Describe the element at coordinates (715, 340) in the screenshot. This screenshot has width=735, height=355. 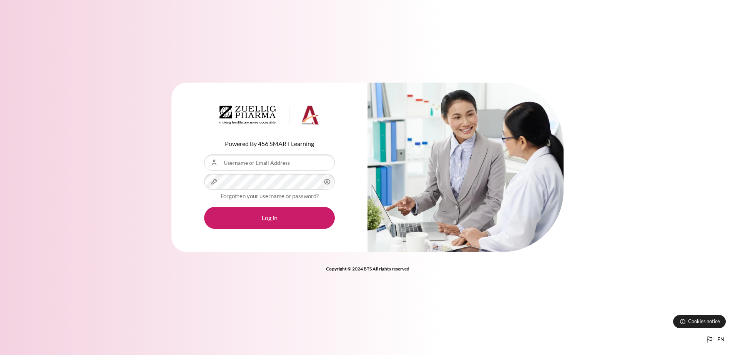
I see `button: Languages` at that location.